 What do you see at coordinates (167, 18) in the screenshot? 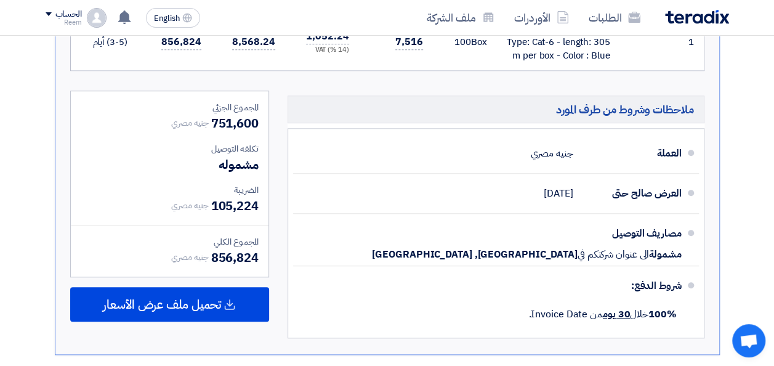
I see `span: English` at bounding box center [167, 18].